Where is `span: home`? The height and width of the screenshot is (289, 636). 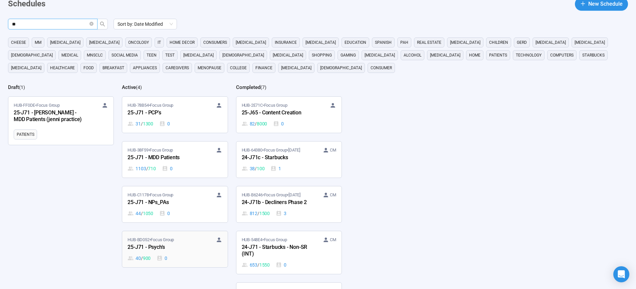 span: home is located at coordinates (475, 55).